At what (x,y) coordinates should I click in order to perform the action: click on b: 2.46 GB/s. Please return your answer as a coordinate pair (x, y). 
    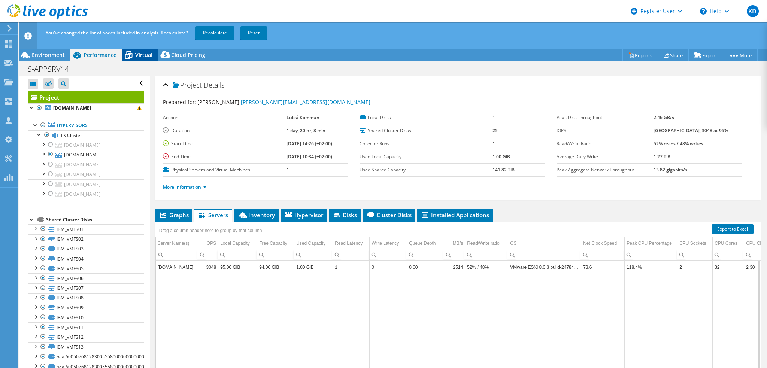
    Looking at the image, I should click on (664, 117).